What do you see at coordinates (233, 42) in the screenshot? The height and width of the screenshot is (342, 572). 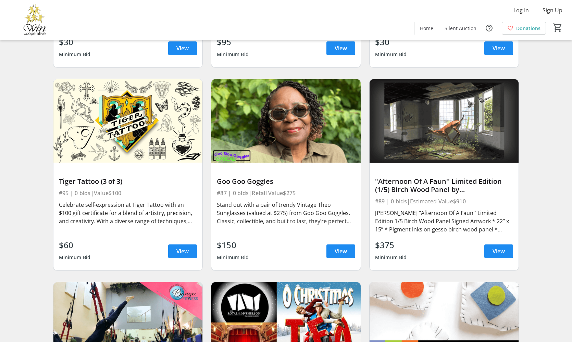 I see `div: $95` at bounding box center [233, 42].